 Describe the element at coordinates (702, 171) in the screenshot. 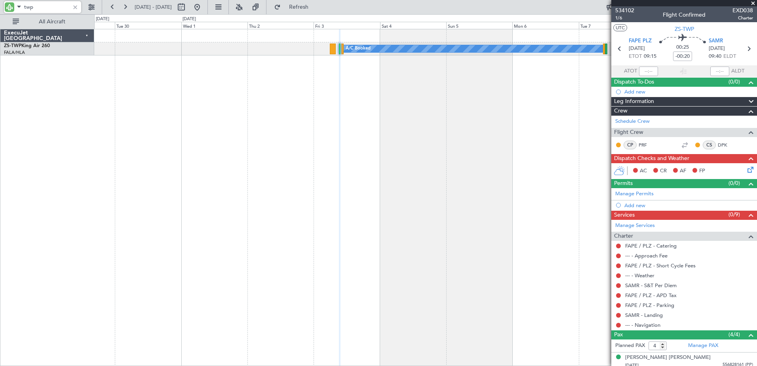

I see `span: FP` at that location.